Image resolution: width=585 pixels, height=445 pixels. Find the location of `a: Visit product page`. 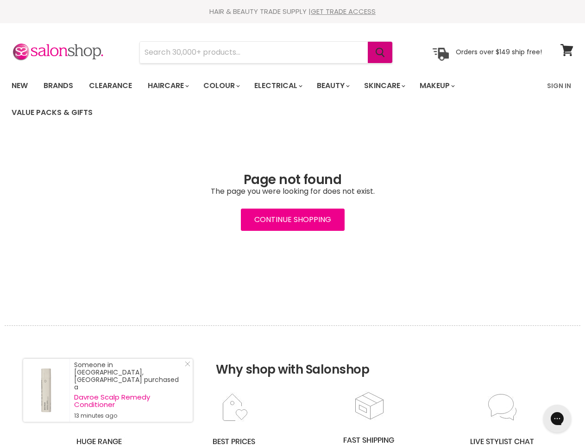

a: Visit product page is located at coordinates (46, 390).